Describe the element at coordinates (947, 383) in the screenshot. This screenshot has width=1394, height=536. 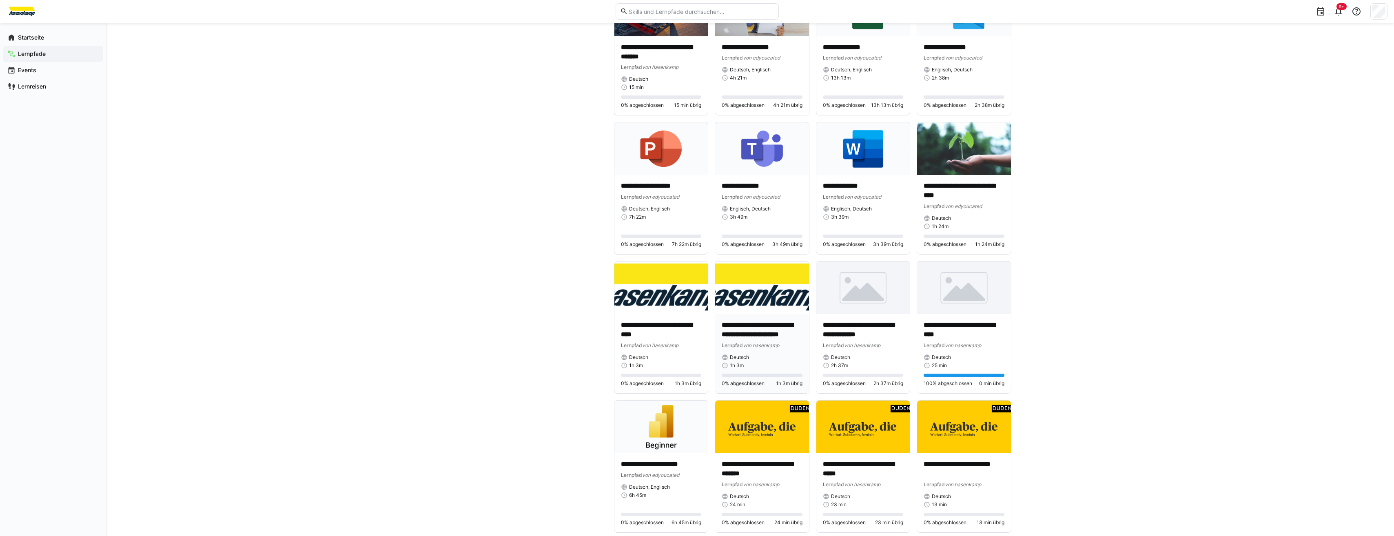
I see `span: 100% abgeschlossen` at that location.